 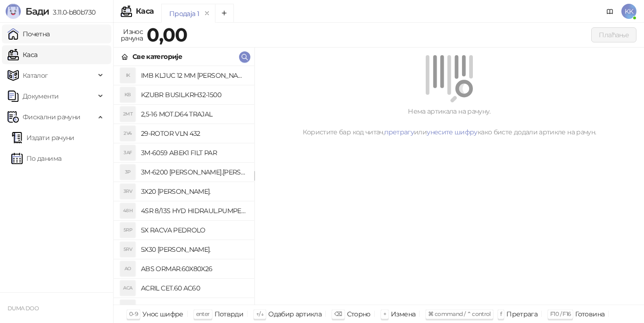 I want to click on div: 5RP, so click(x=128, y=230).